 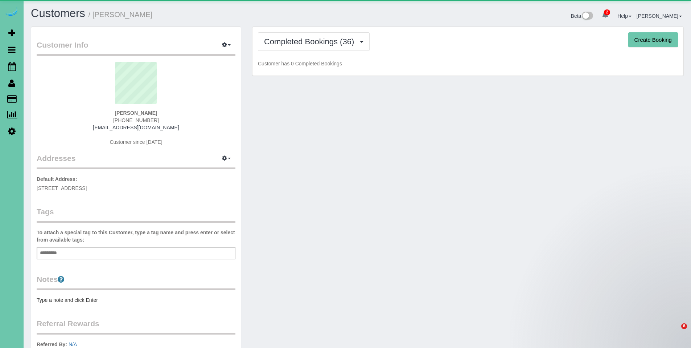 What do you see at coordinates (12, 12) in the screenshot?
I see `img: Automaid Logo` at bounding box center [12, 12].